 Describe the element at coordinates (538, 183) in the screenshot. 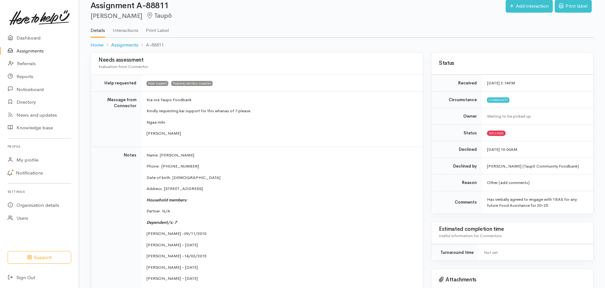

I see `td: Other (add comments)` at that location.